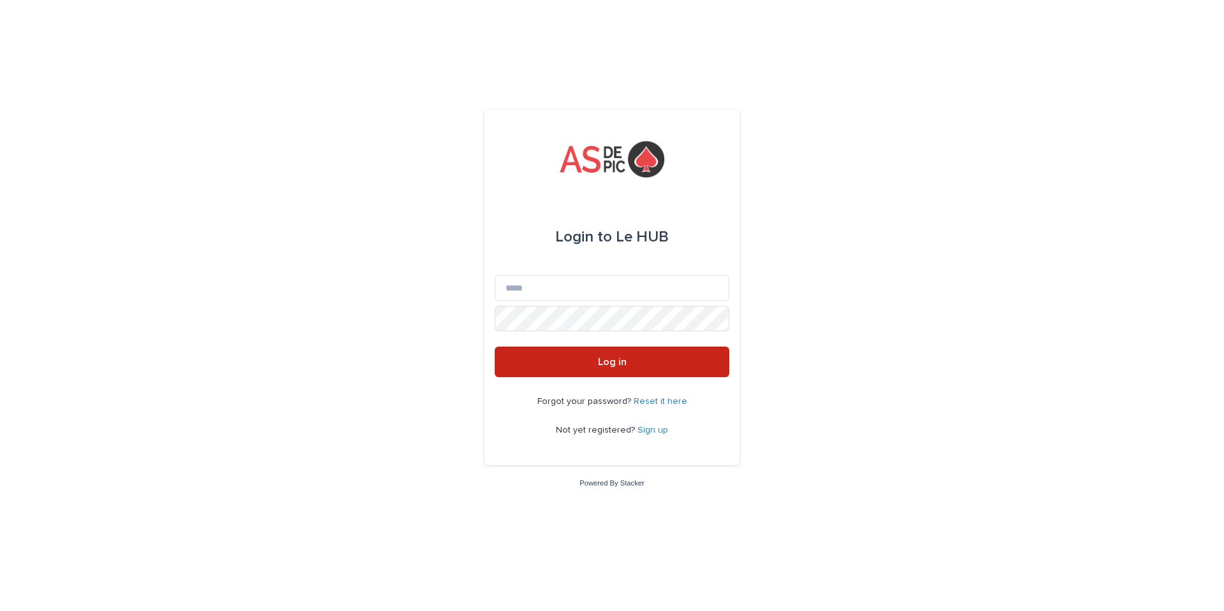  What do you see at coordinates (585, 402) in the screenshot?
I see `span: Forgot your password?` at bounding box center [585, 402].